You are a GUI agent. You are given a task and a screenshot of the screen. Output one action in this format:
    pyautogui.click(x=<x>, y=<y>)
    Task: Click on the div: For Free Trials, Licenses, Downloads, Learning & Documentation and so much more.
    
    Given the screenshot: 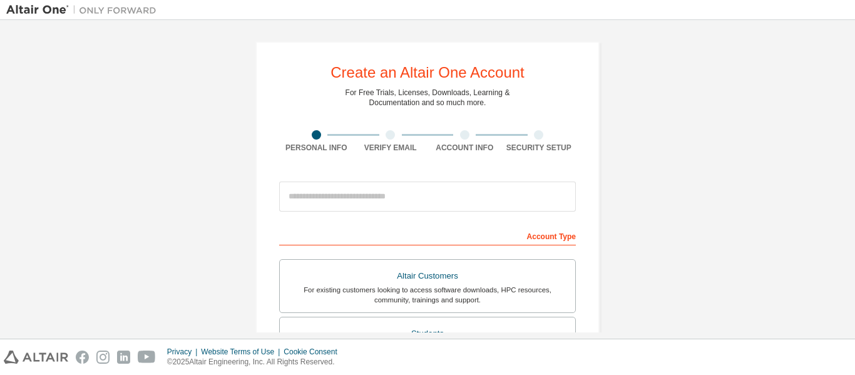 What is the action you would take?
    pyautogui.click(x=428, y=98)
    